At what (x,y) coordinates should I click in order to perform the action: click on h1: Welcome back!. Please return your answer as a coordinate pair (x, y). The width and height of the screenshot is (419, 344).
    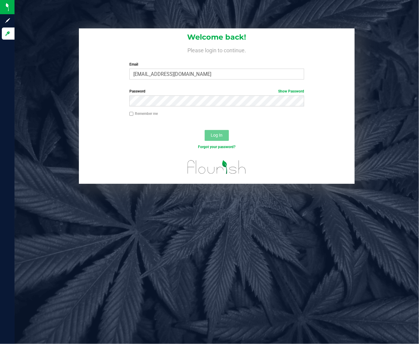
    Looking at the image, I should click on (217, 37).